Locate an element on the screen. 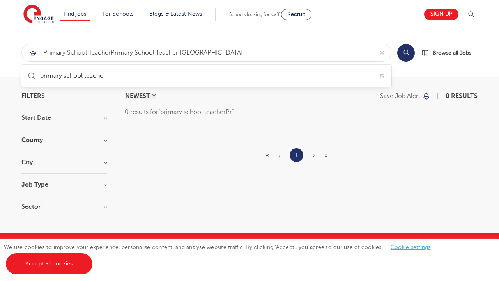 Image resolution: width=499 pixels, height=281 pixels. button: Save job alert is located at coordinates (405, 96).